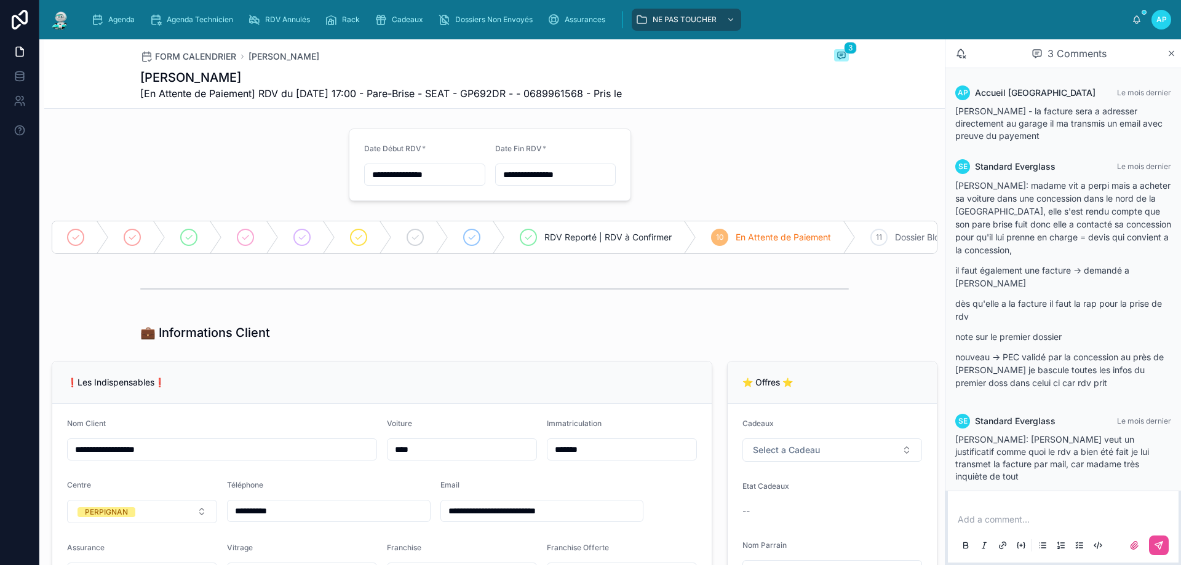  Describe the element at coordinates (977, 237) in the screenshot. I see `span: Dossier Bloqué (Indiquer Raison Blocage)` at that location.